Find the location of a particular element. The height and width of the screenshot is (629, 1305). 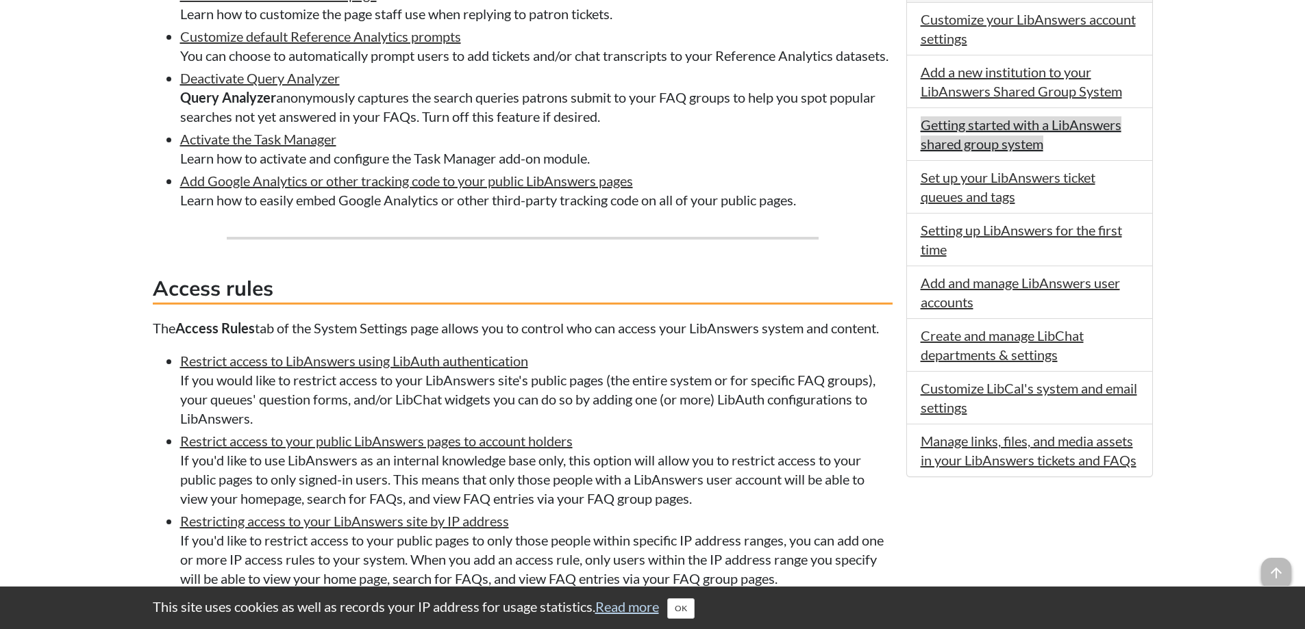

a: Restrict access to LibAnswers using LibAuth authentication is located at coordinates (354, 361).